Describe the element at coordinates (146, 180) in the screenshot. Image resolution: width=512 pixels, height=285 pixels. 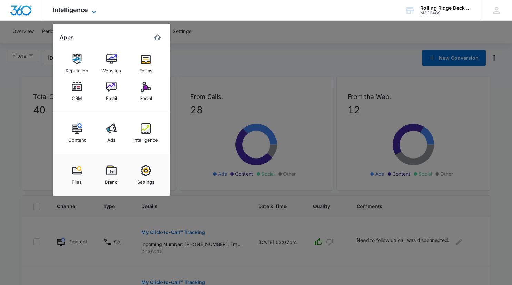
I see `div: Settings` at that location.